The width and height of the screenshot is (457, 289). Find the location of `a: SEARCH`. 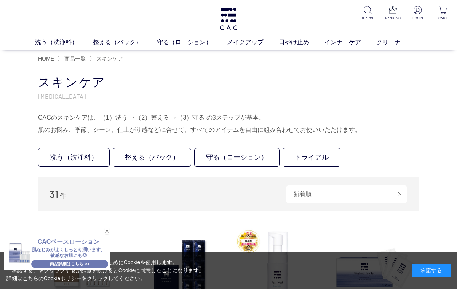

a: SEARCH is located at coordinates (367, 13).